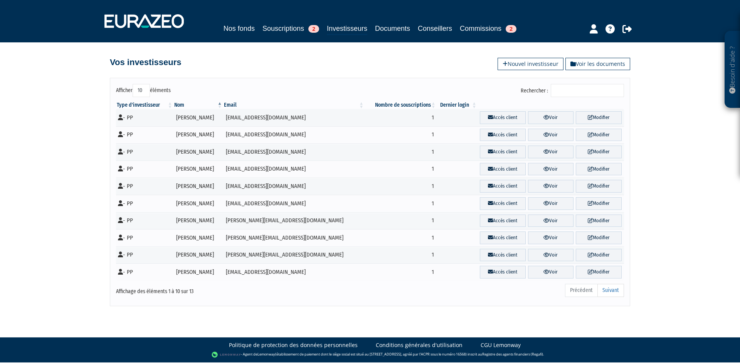 Image resolution: width=740 pixels, height=364 pixels. Describe the element at coordinates (266, 354) in the screenshot. I see `a: Lemonway` at that location.